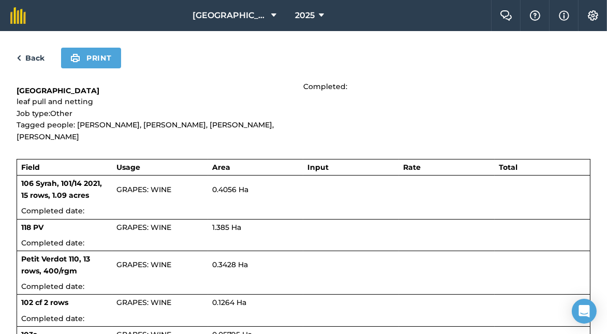 The image size is (607, 334). Describe the element at coordinates (506, 16) in the screenshot. I see `img: Two speech bubbles overlapping with the left bubble in the forefront` at that location.